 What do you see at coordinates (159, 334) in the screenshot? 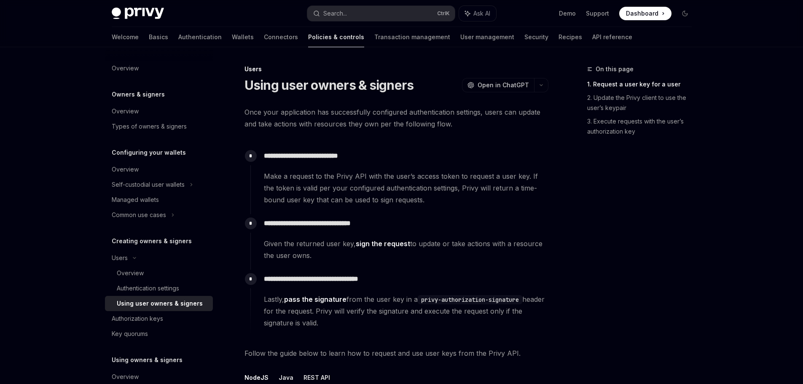
I see `a: Key quorums` at bounding box center [159, 334].